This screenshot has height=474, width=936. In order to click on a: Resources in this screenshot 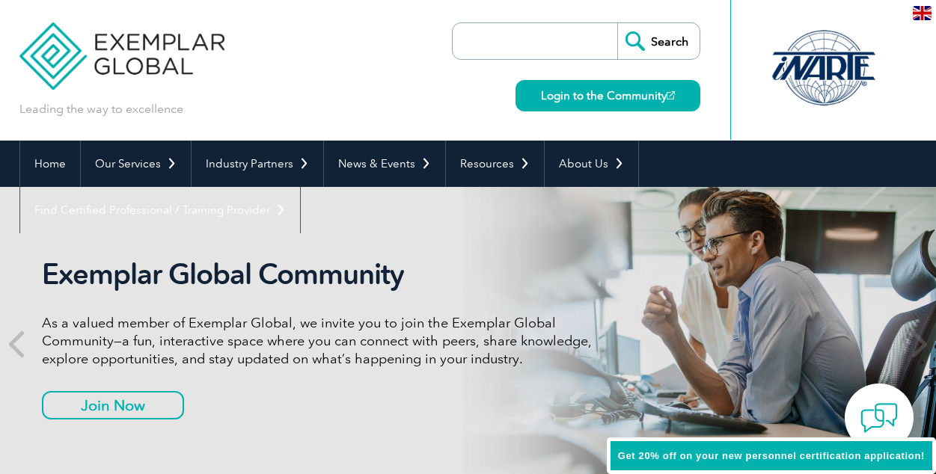, I will do `click(494, 164)`.